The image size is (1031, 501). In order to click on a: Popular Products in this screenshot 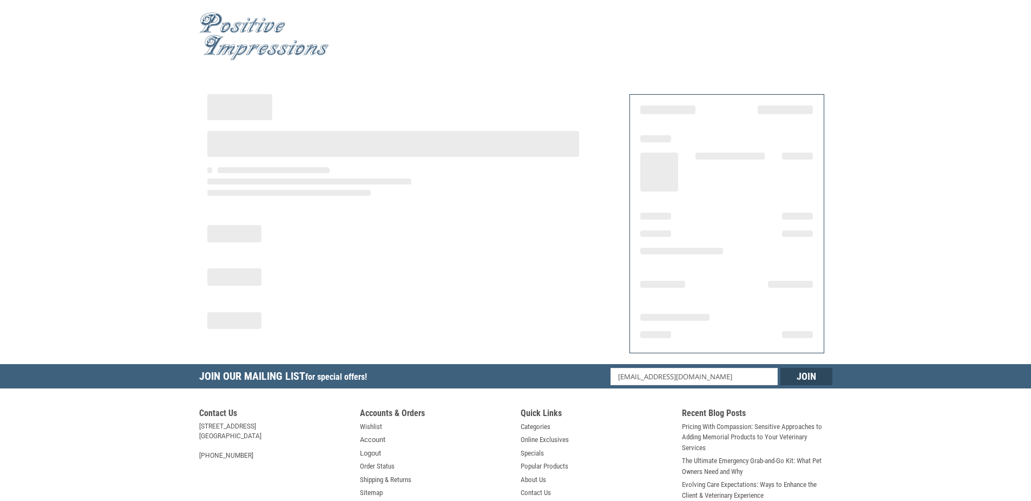, I will do `click(545, 467)`.